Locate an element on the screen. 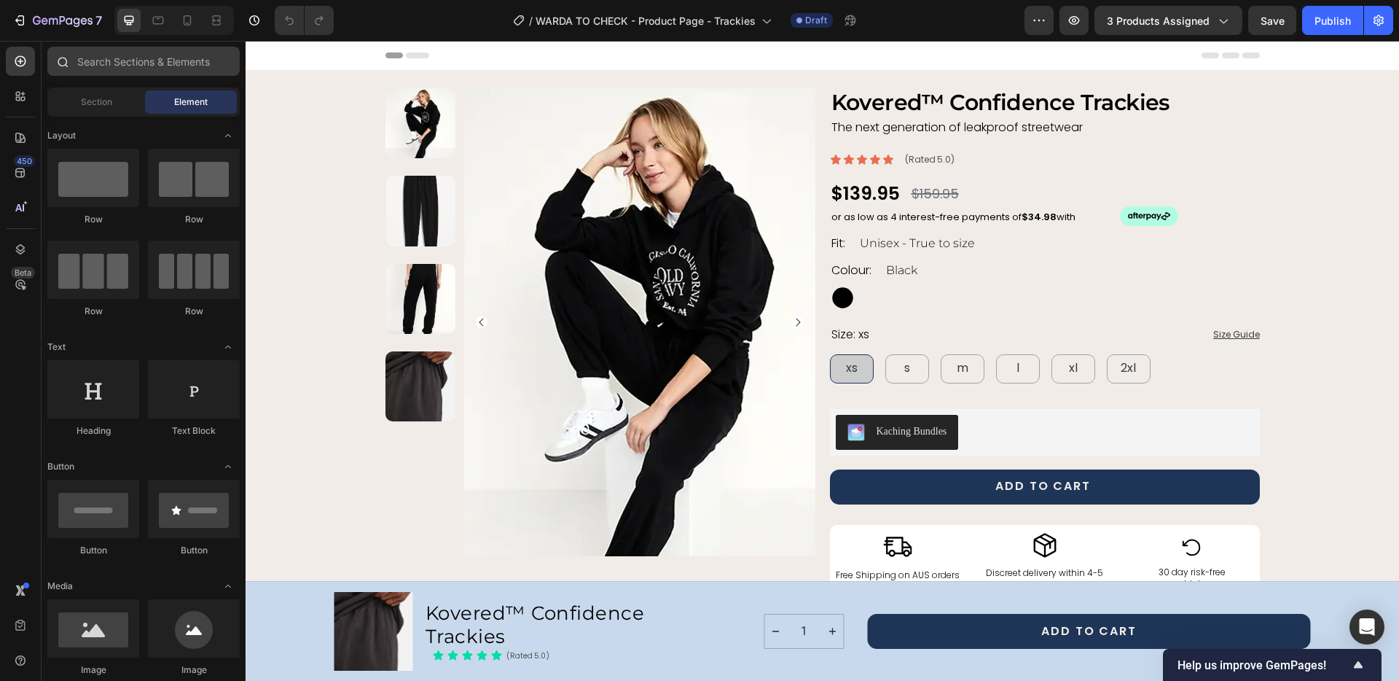 The height and width of the screenshot is (681, 1399). img: website_grey.svg is located at coordinates (29, 44).